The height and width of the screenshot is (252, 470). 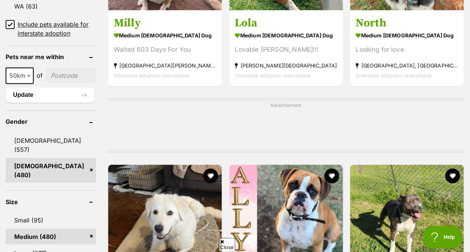 What do you see at coordinates (51, 236) in the screenshot?
I see `a: Medium (480)` at bounding box center [51, 236].